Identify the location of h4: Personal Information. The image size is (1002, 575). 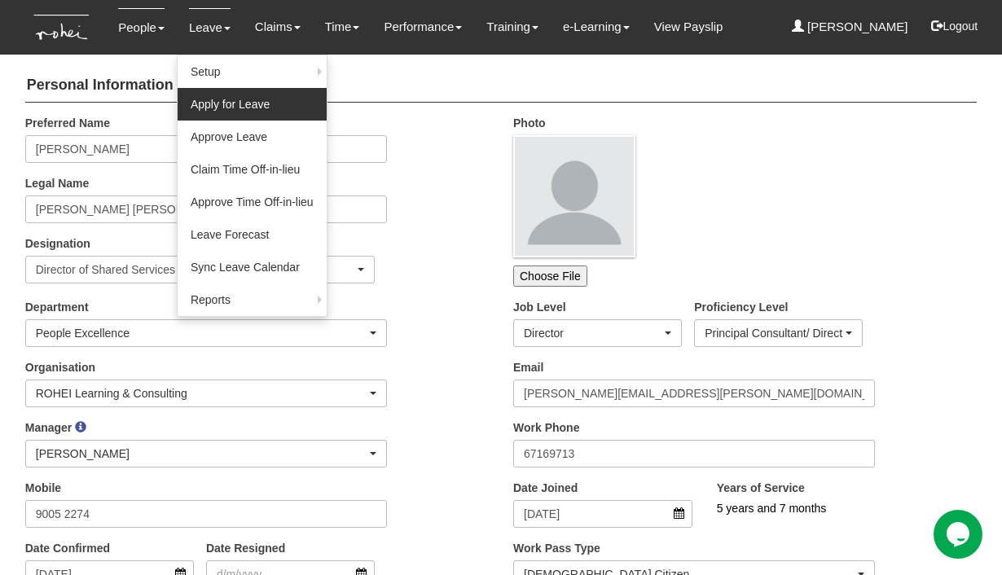
(501, 86).